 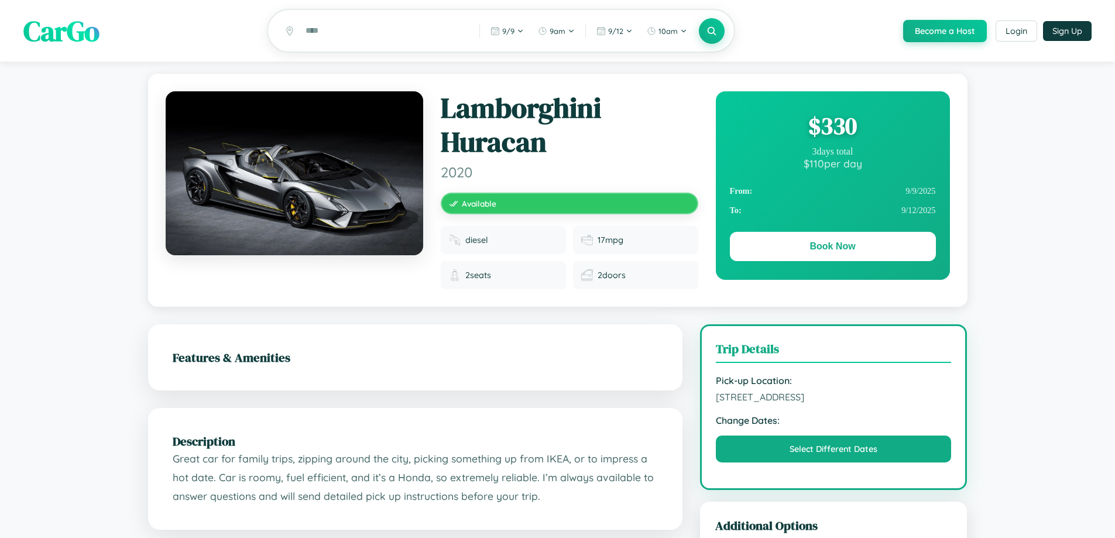 What do you see at coordinates (616, 31) in the screenshot?
I see `span: 9 / 12` at bounding box center [616, 31].